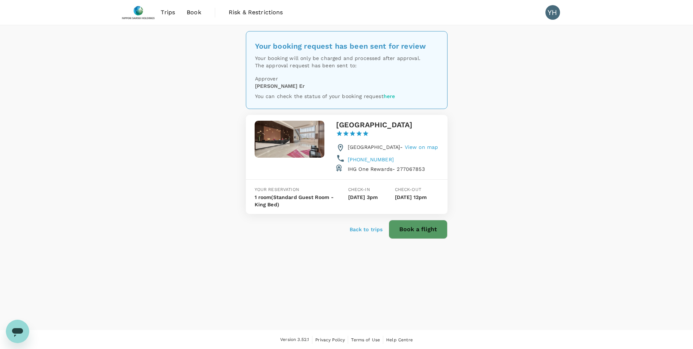 The width and height of the screenshot is (693, 349). I want to click on span: Check-out, so click(408, 189).